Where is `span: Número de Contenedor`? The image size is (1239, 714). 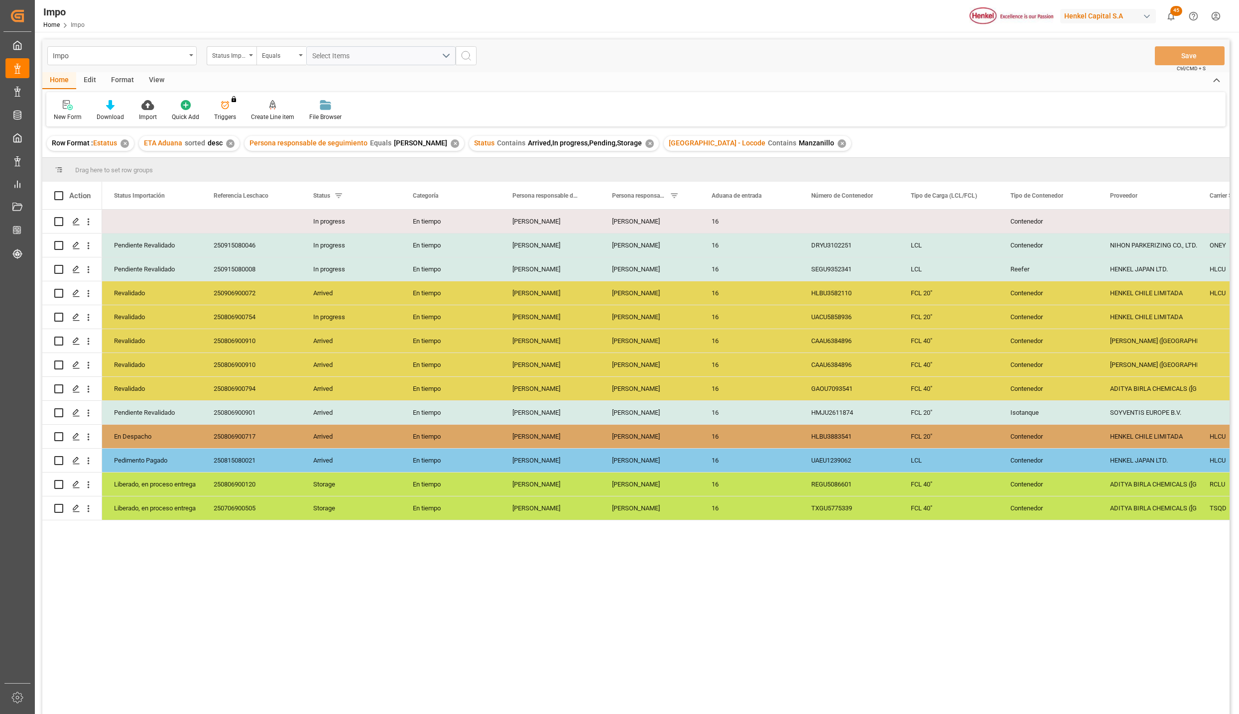
span: Número de Contenedor is located at coordinates (842, 196).